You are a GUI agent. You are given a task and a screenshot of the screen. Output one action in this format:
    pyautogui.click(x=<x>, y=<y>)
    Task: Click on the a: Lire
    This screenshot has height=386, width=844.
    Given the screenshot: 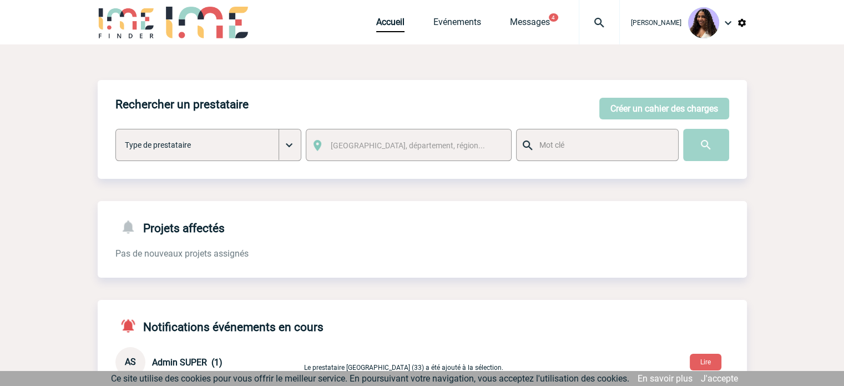 What is the action you would take?
    pyautogui.click(x=705, y=361)
    